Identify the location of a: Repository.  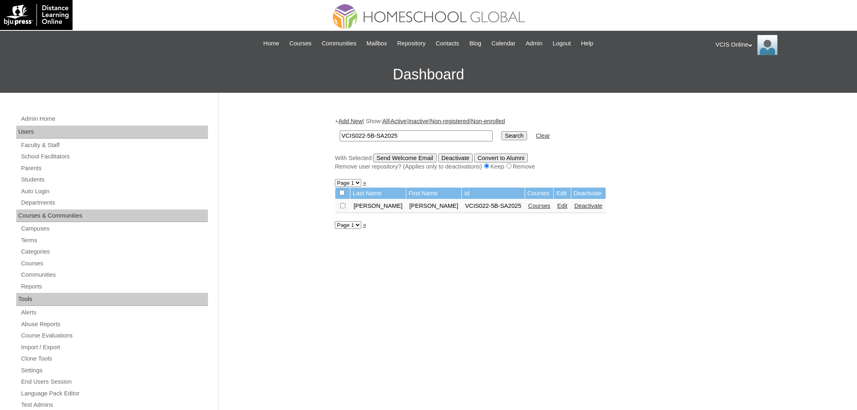
(411, 43).